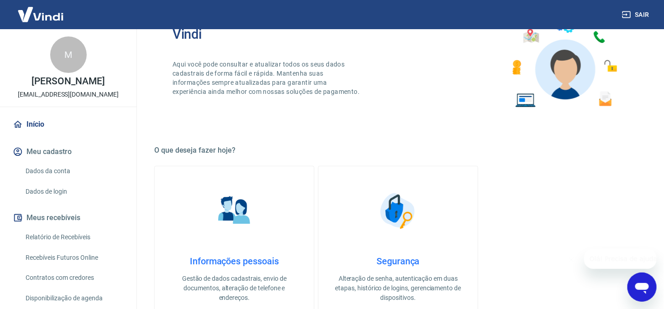 This screenshot has height=309, width=664. I want to click on button: Meu cadastro, so click(68, 152).